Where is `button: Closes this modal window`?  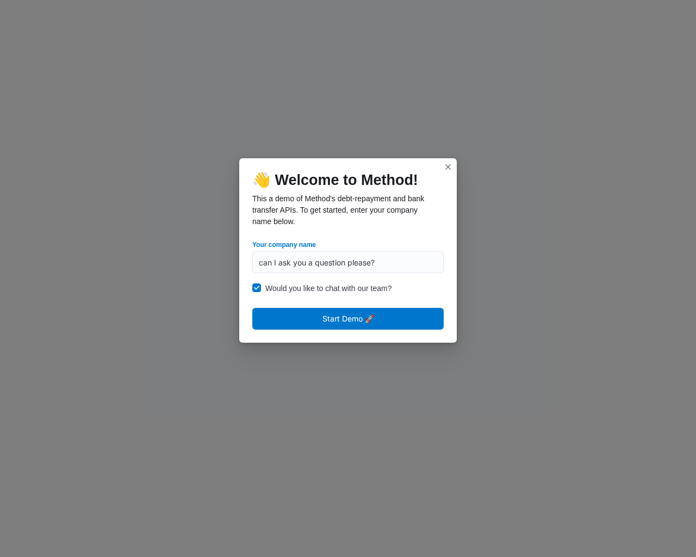 button: Closes this modal window is located at coordinates (448, 167).